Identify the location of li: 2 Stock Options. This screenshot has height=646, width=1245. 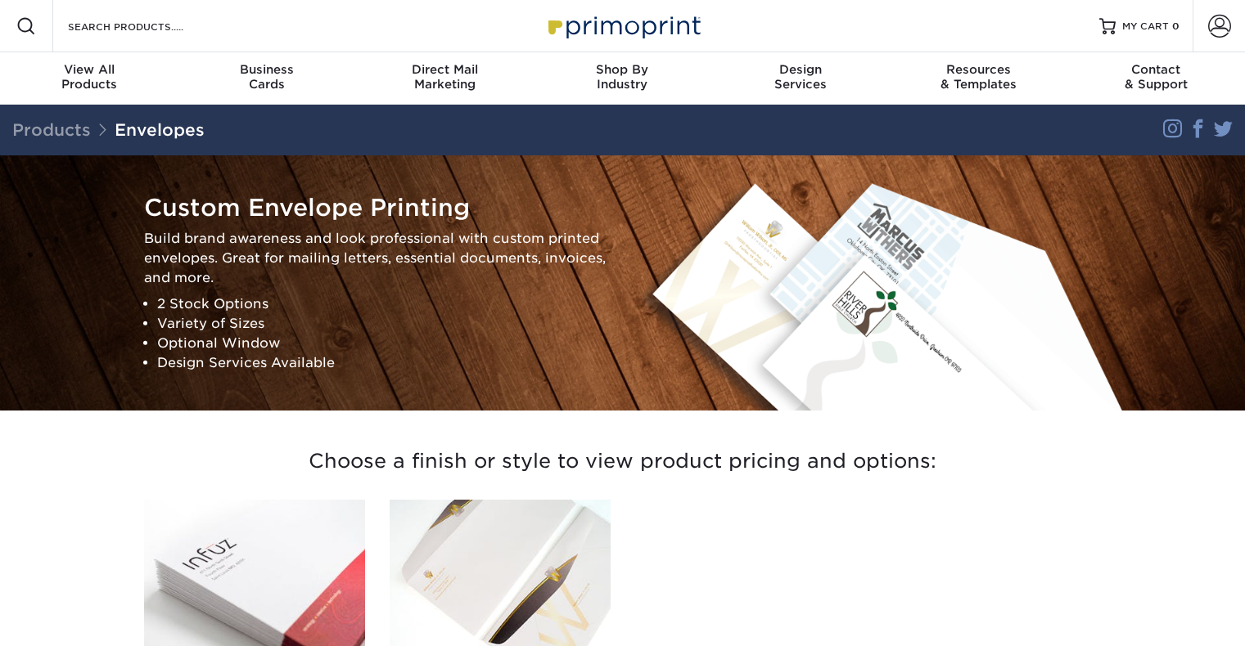
(384, 304).